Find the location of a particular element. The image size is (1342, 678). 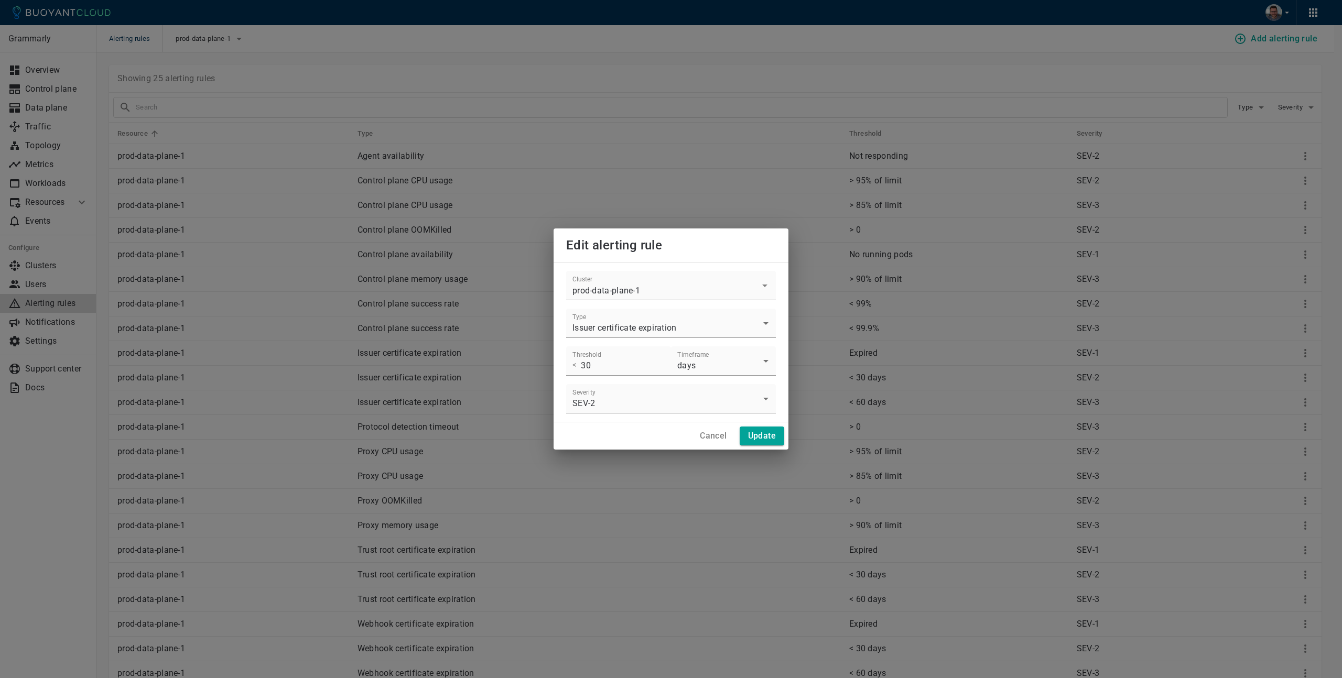

button: Update is located at coordinates (762, 436).